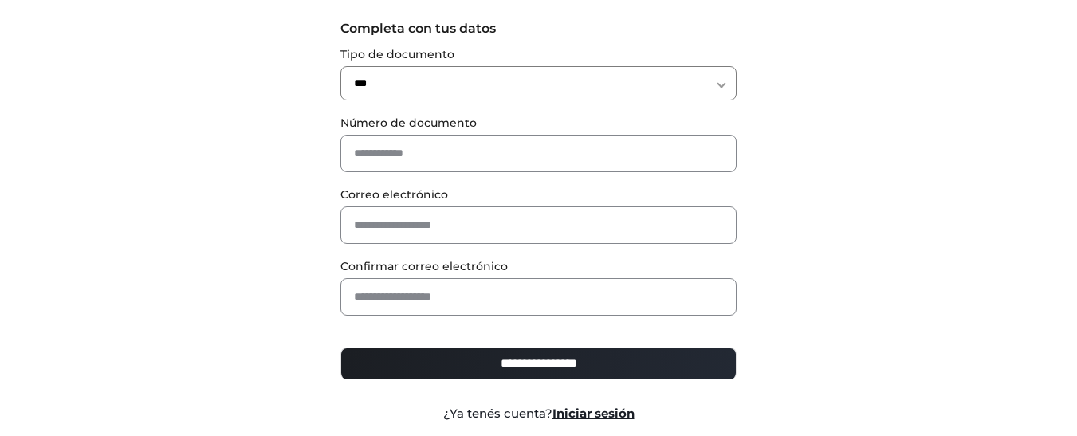 This screenshot has width=1077, height=436. What do you see at coordinates (535, 88) in the screenshot?
I see `p: Unable to load the requested file: pwa/ia.php` at bounding box center [535, 88].